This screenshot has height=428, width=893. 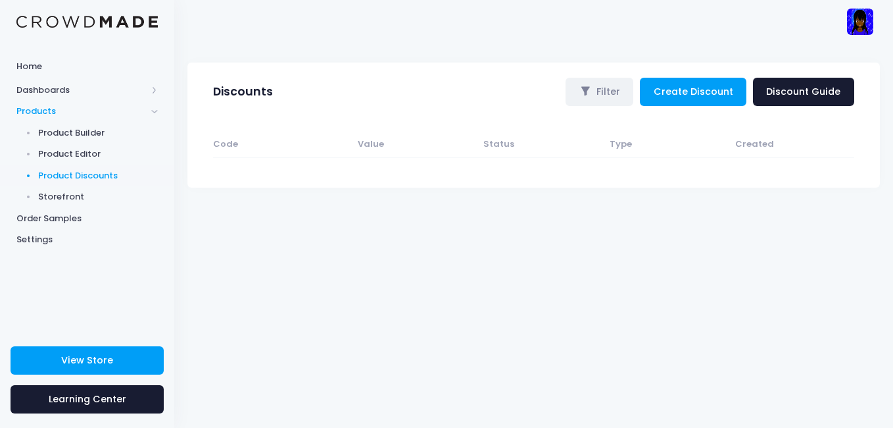 I want to click on h3: Discounts, so click(x=243, y=91).